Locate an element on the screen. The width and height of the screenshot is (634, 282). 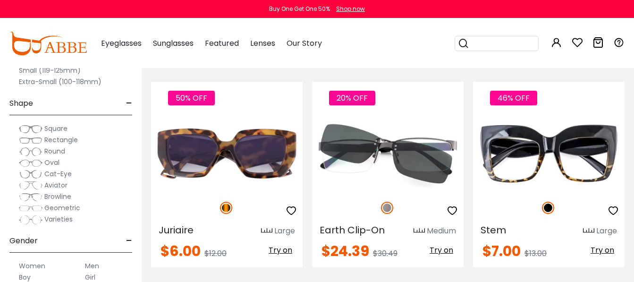
span: Oval is located at coordinates (52, 162).